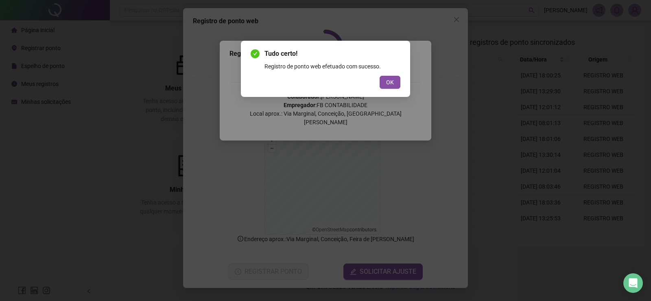  I want to click on div: Open Intercom Messenger, so click(633, 283).